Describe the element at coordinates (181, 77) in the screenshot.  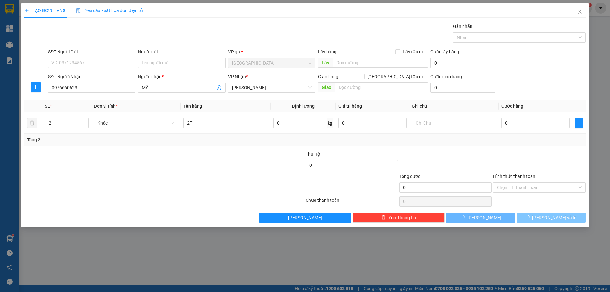
I see `div: Người nhận` at that location.